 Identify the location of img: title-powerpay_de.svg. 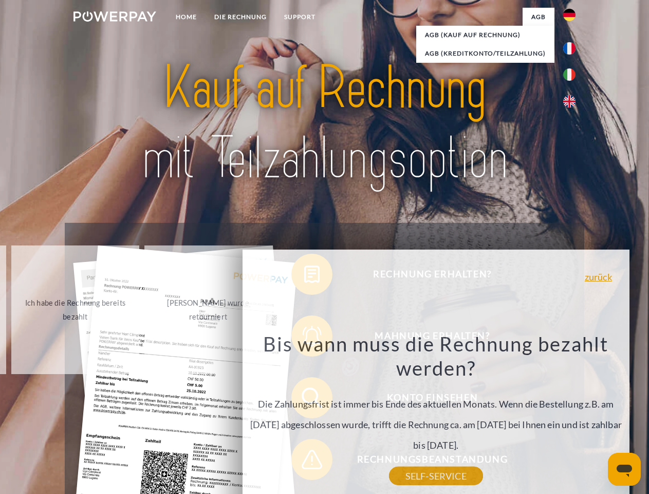
(324, 123).